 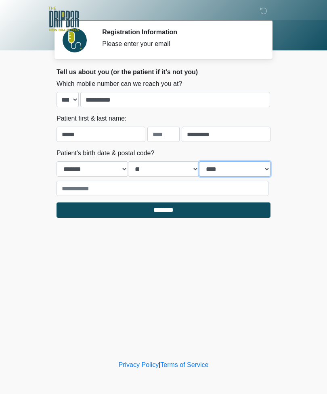 What do you see at coordinates (119, 84) in the screenshot?
I see `label: Which mobile number can we reach you at?` at bounding box center [119, 84].